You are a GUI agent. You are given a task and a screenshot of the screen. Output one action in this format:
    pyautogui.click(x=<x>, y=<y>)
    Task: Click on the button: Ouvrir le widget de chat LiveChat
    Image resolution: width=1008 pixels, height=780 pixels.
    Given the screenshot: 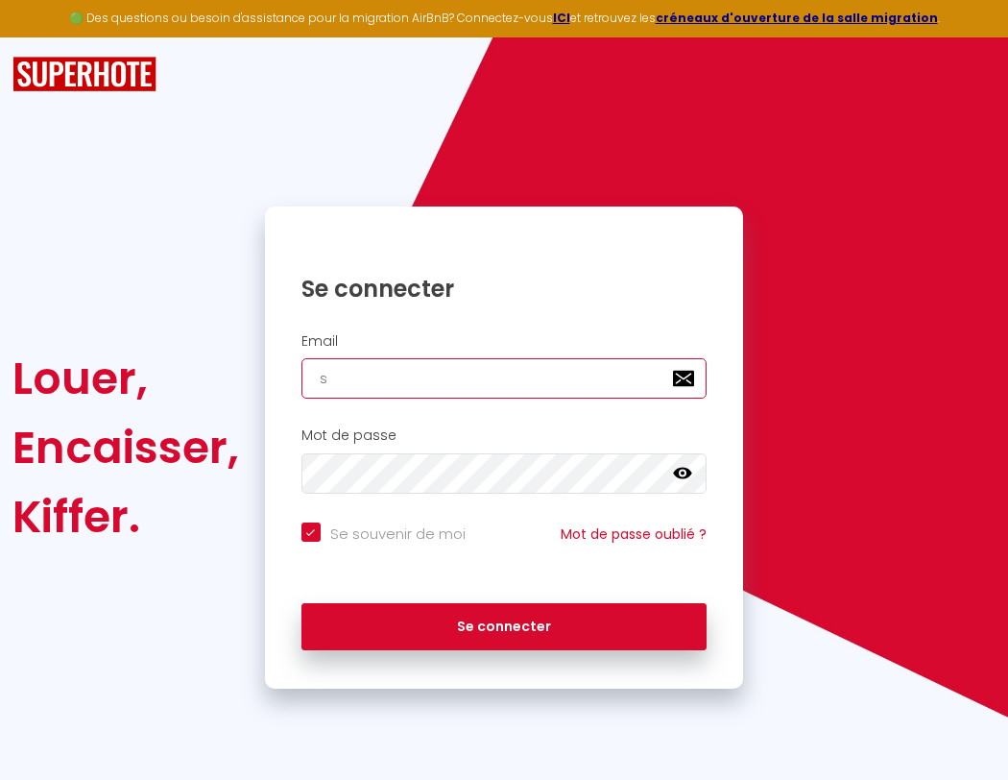 What is the action you would take?
    pyautogui.click(x=44, y=36)
    